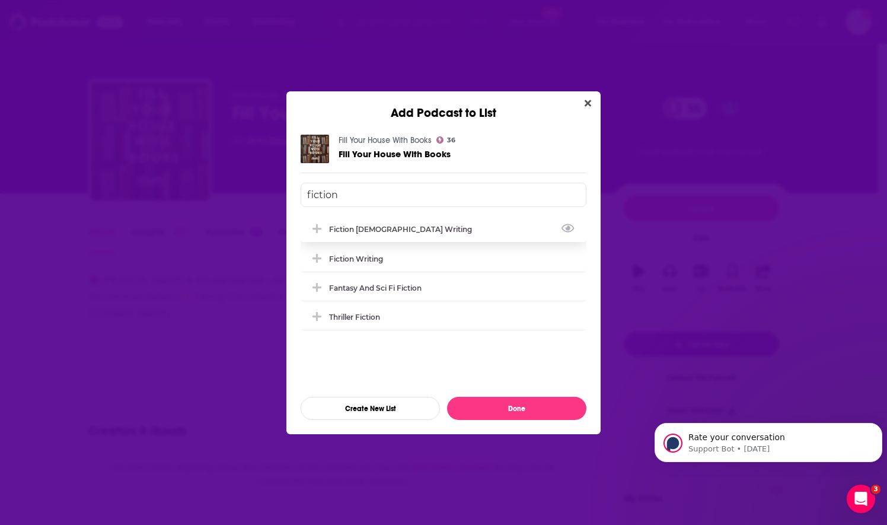  Describe the element at coordinates (443, 194) in the screenshot. I see `input: Search lists` at that location.